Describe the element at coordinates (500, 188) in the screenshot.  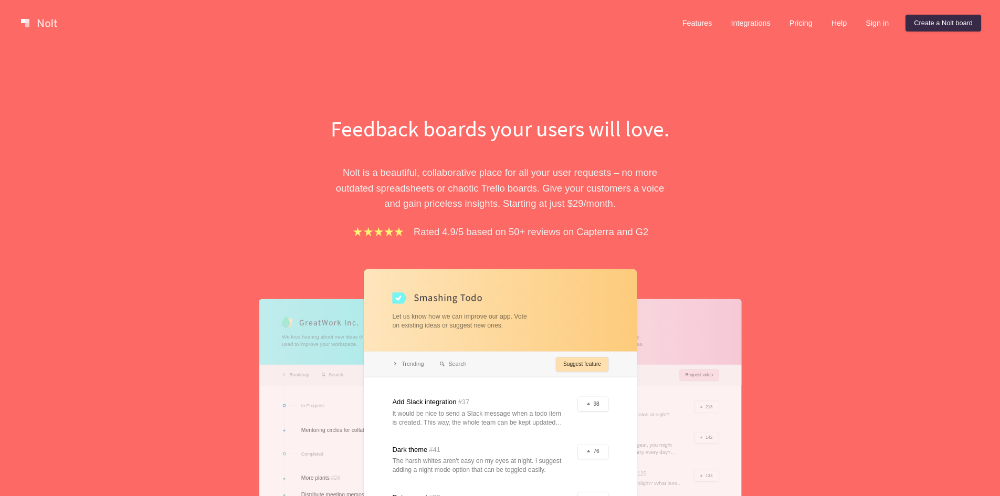
I see `p: Nolt is a beautiful, collaborative place for all your user requests – no more outdated spreadshee...` at that location.